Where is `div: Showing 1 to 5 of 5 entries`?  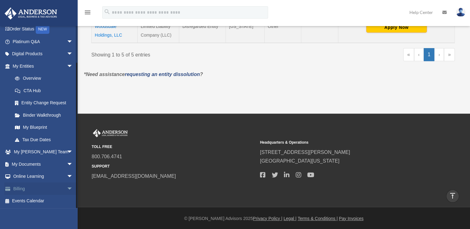
div: Showing 1 to 5 of 5 entries is located at coordinates (180, 54).